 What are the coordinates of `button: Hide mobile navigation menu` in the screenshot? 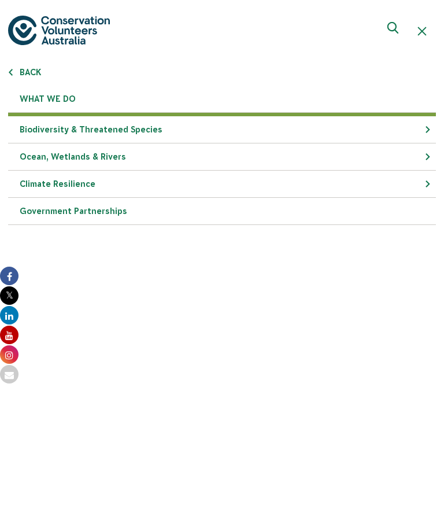 It's located at (422, 31).